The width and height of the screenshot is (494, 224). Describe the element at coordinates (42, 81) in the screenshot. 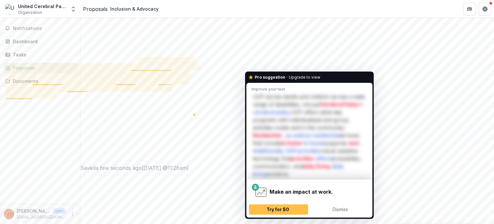

I see `div: Documents` at that location.